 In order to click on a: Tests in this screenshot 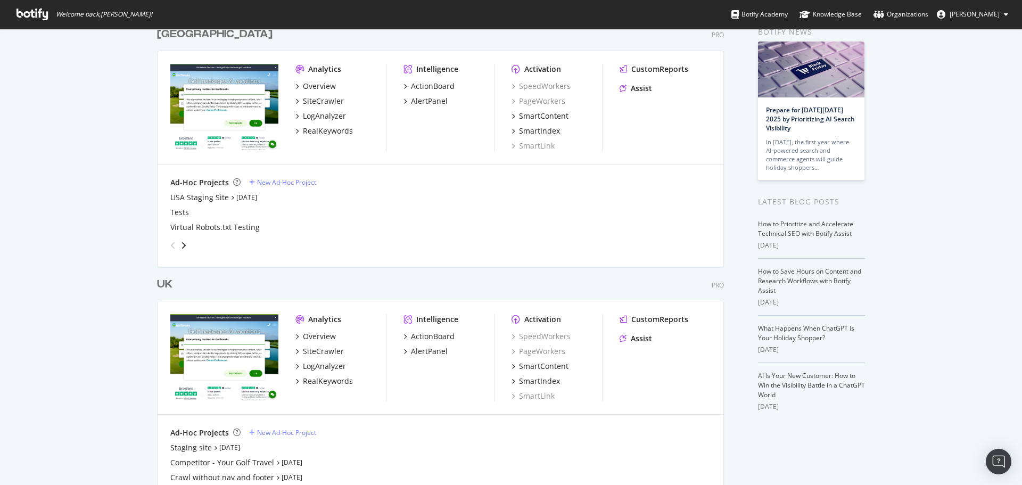, I will do `click(179, 212)`.